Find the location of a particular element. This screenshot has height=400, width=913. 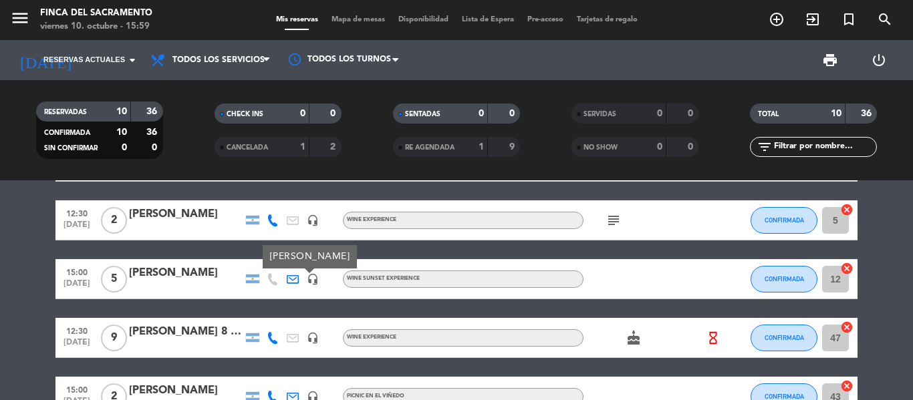

span: CHECK INS is located at coordinates (245, 114).